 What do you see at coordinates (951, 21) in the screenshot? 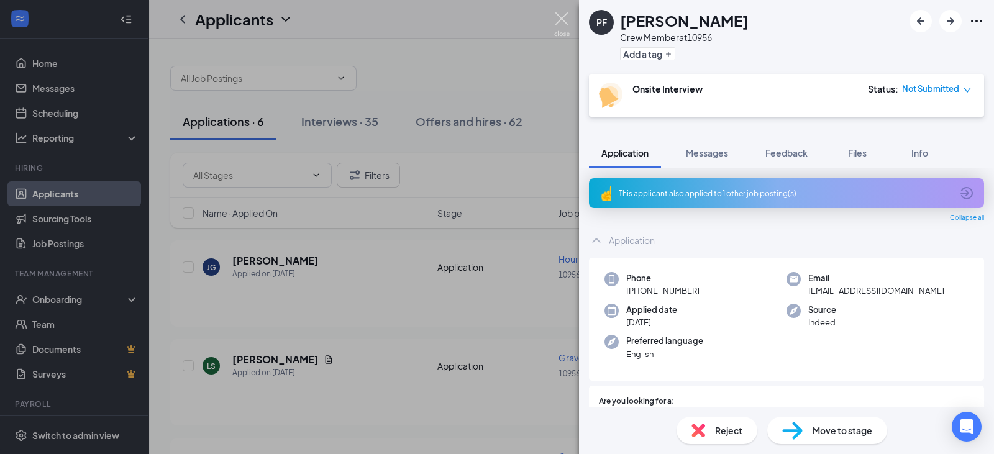
I see `svg: ArrowRight` at bounding box center [951, 21].